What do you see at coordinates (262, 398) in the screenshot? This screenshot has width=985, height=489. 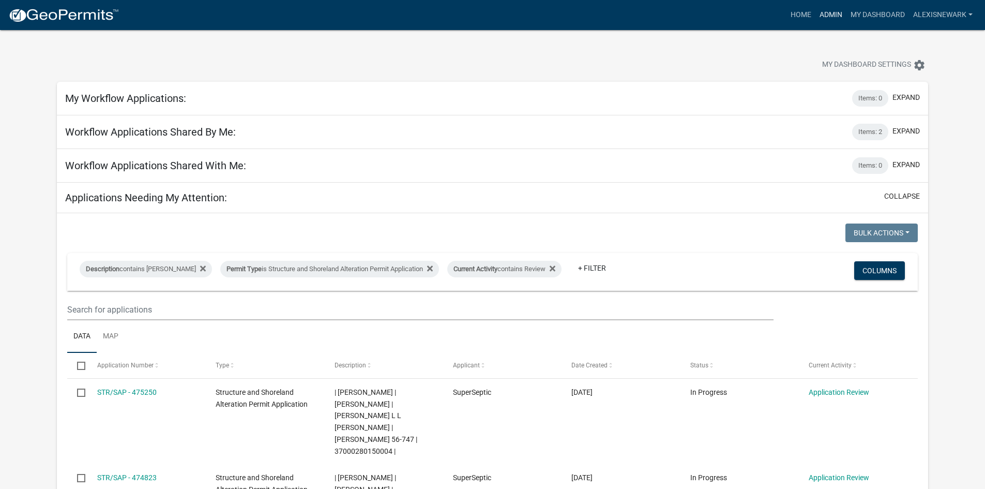 I see `span: Structure and Shoreland Alteration Permit Application` at bounding box center [262, 398].